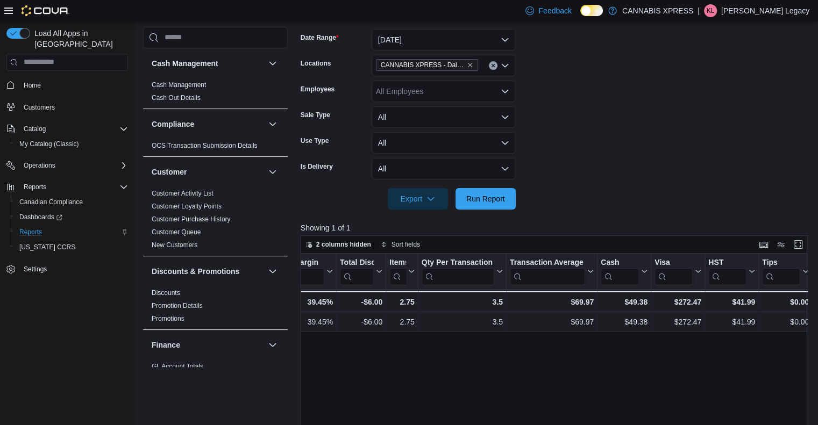 This screenshot has height=425, width=818. What do you see at coordinates (177, 367) in the screenshot?
I see `a: GL Account Totals` at bounding box center [177, 367].